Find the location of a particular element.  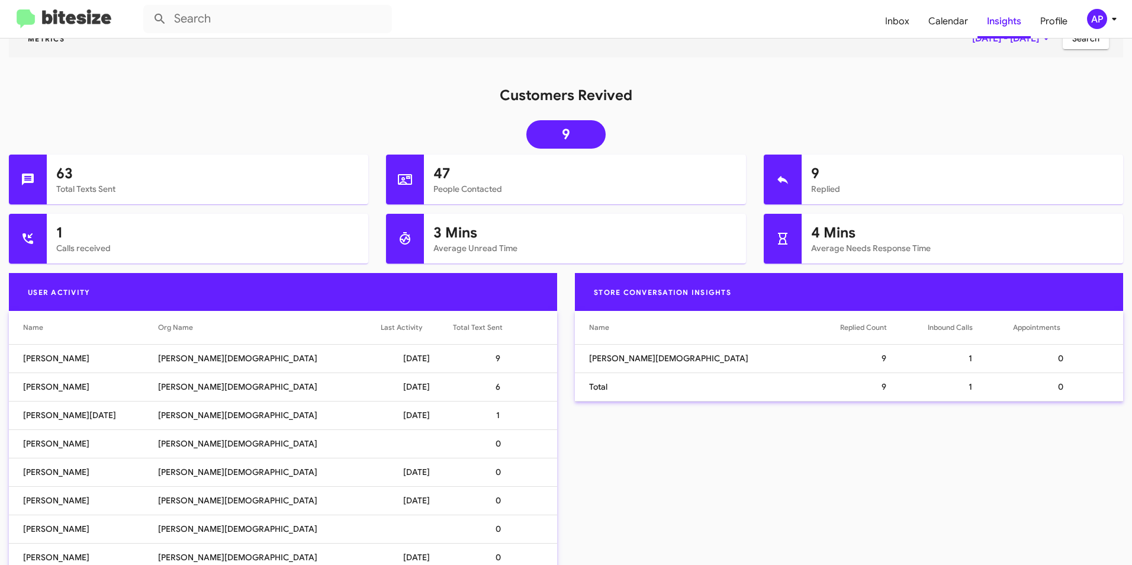

span: Metrics is located at coordinates (46, 38).